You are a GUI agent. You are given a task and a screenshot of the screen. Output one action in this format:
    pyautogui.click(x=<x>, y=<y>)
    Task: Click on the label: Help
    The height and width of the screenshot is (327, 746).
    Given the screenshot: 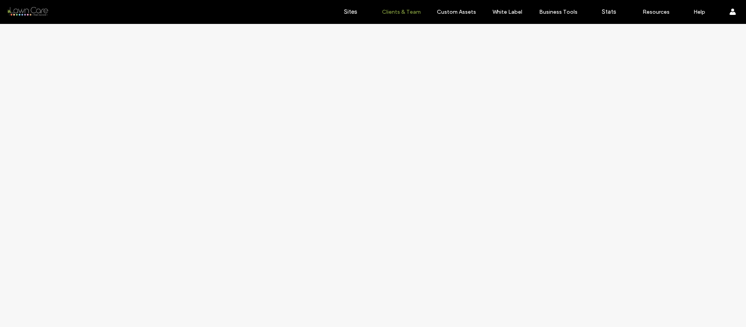 What is the action you would take?
    pyautogui.click(x=700, y=12)
    